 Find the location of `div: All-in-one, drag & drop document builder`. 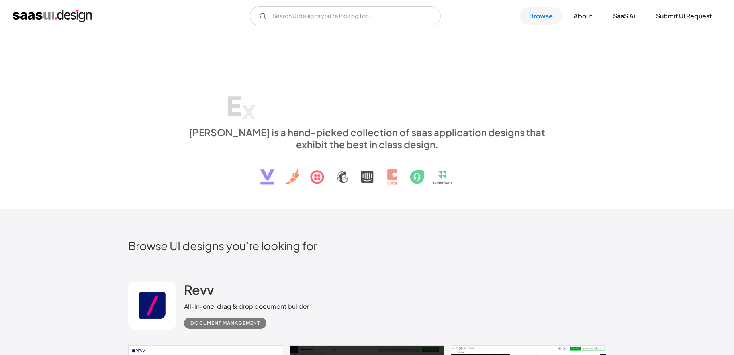

div: All-in-one, drag & drop document builder is located at coordinates (247, 306).